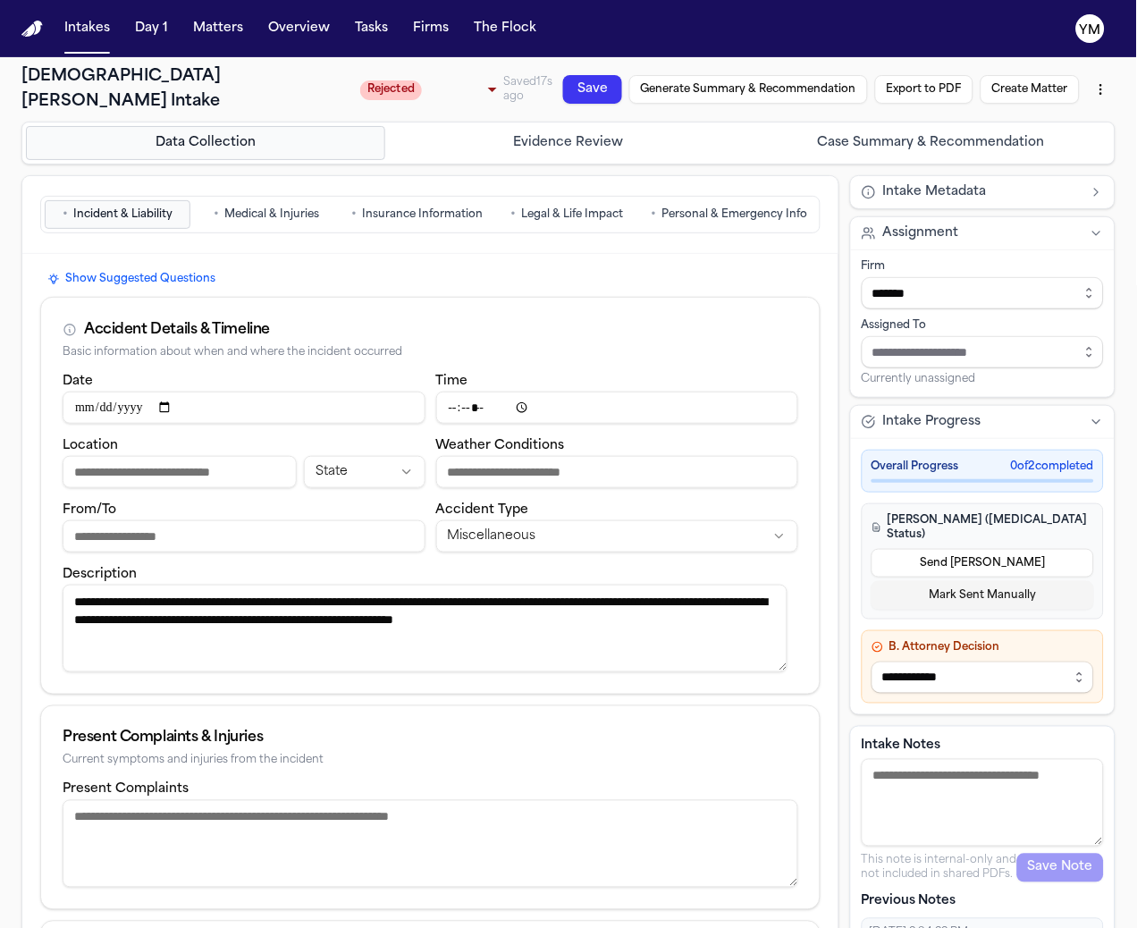  What do you see at coordinates (919, 379) in the screenshot?
I see `span: Currently unassigned` at bounding box center [919, 379].